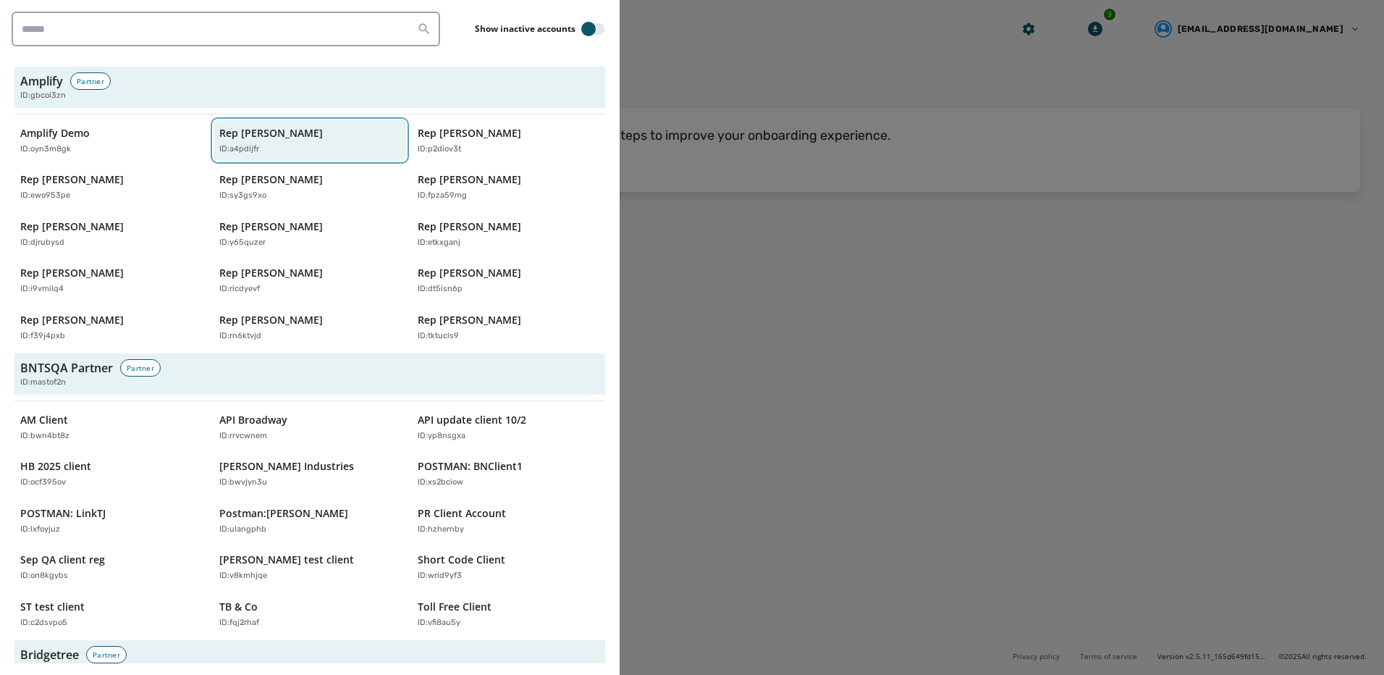 The image size is (1384, 675). Describe the element at coordinates (455, 607) in the screenshot. I see `p: Toll Free Client` at that location.